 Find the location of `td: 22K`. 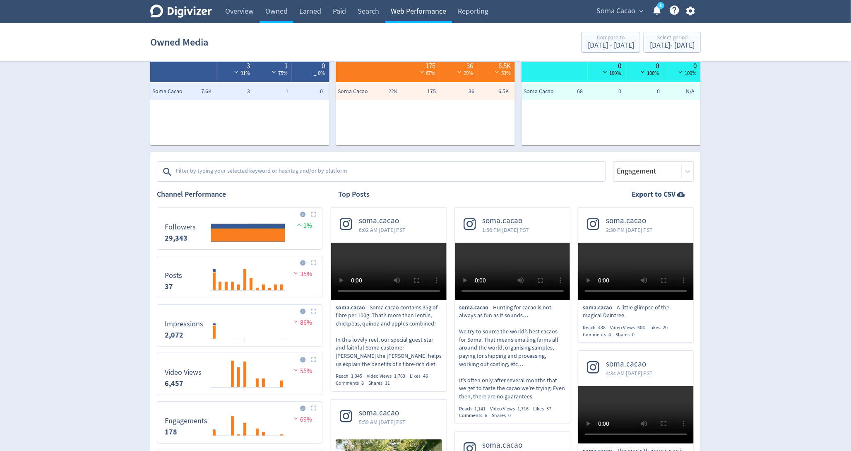

td: 22K is located at coordinates (380, 91).